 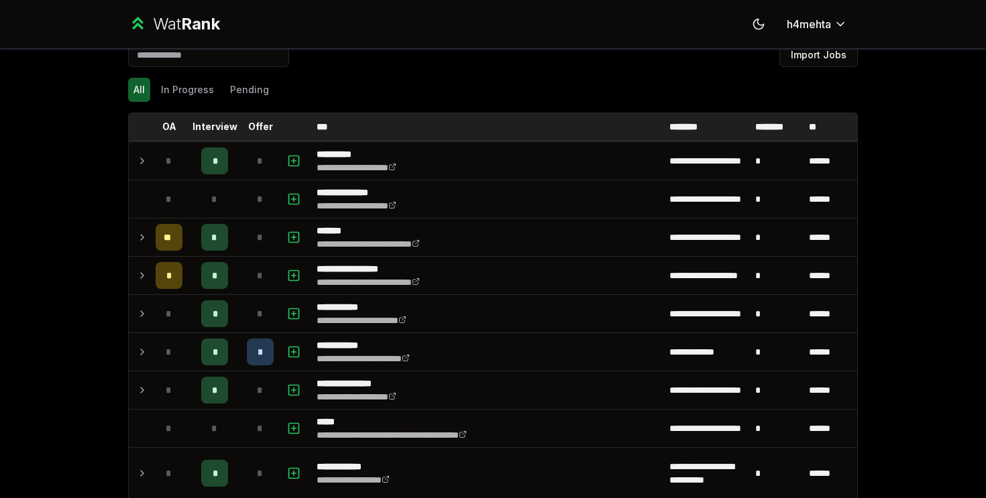 What do you see at coordinates (201, 23) in the screenshot?
I see `span: Rank` at bounding box center [201, 23].